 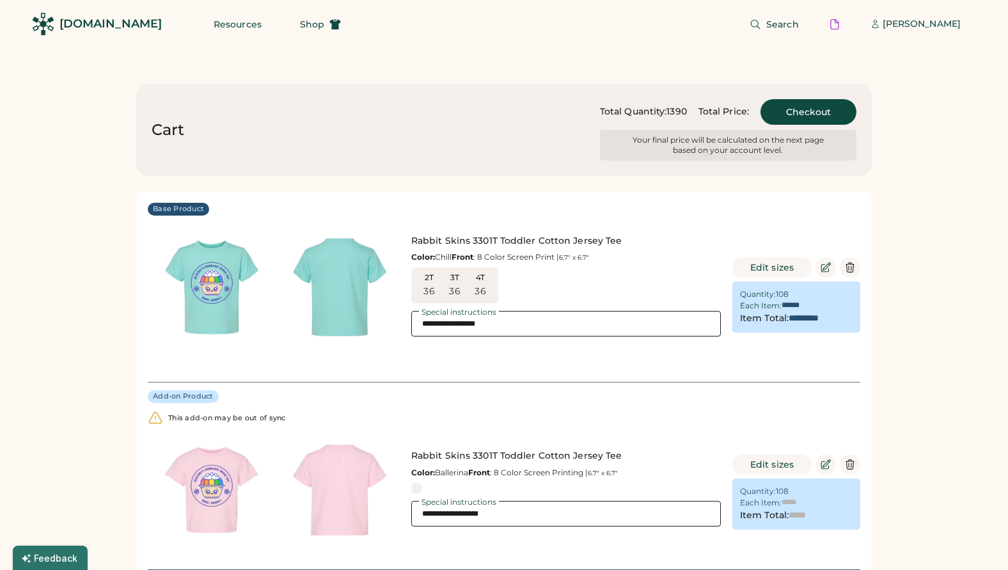 What do you see at coordinates (566, 257) in the screenshot?
I see `div: Chill : 8 Color Screen Print |` at bounding box center [566, 257].